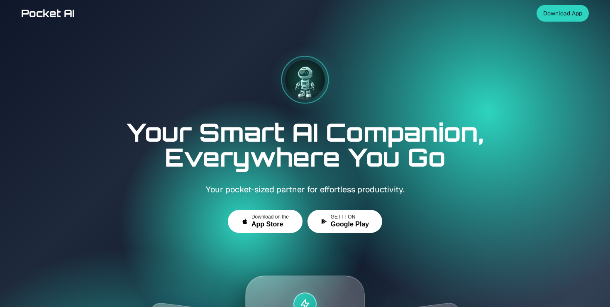 Image resolution: width=610 pixels, height=307 pixels. What do you see at coordinates (305, 80) in the screenshot?
I see `img: Pocket AI white robot mascot` at bounding box center [305, 80].